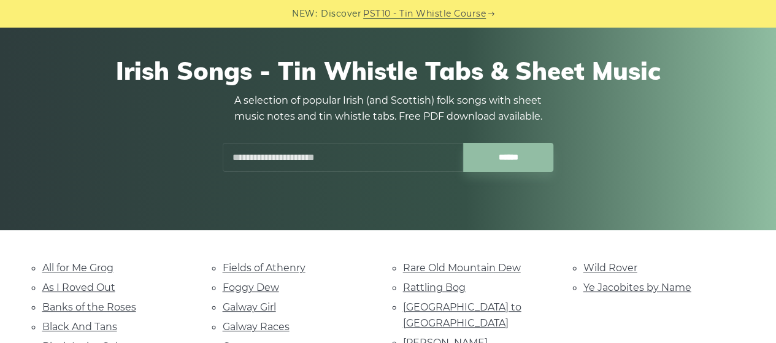  Describe the element at coordinates (78, 267) in the screenshot. I see `a: All for Me Grog` at that location.